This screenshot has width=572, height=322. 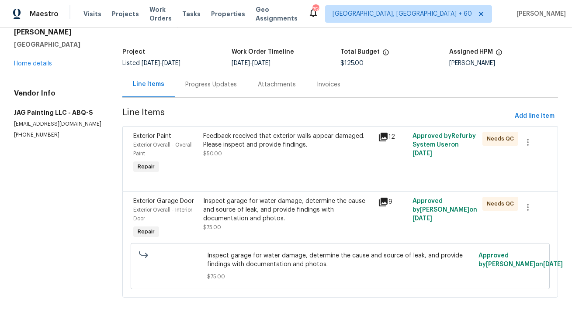 I want to click on span: $125.00, so click(x=352, y=63).